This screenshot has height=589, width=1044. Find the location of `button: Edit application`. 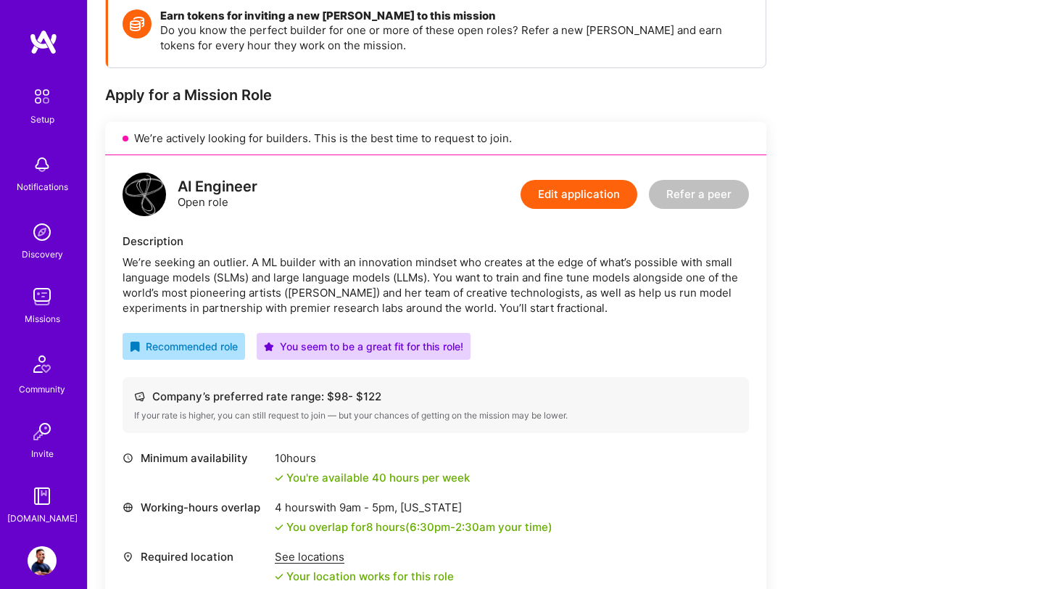

button: Edit application is located at coordinates (579, 194).